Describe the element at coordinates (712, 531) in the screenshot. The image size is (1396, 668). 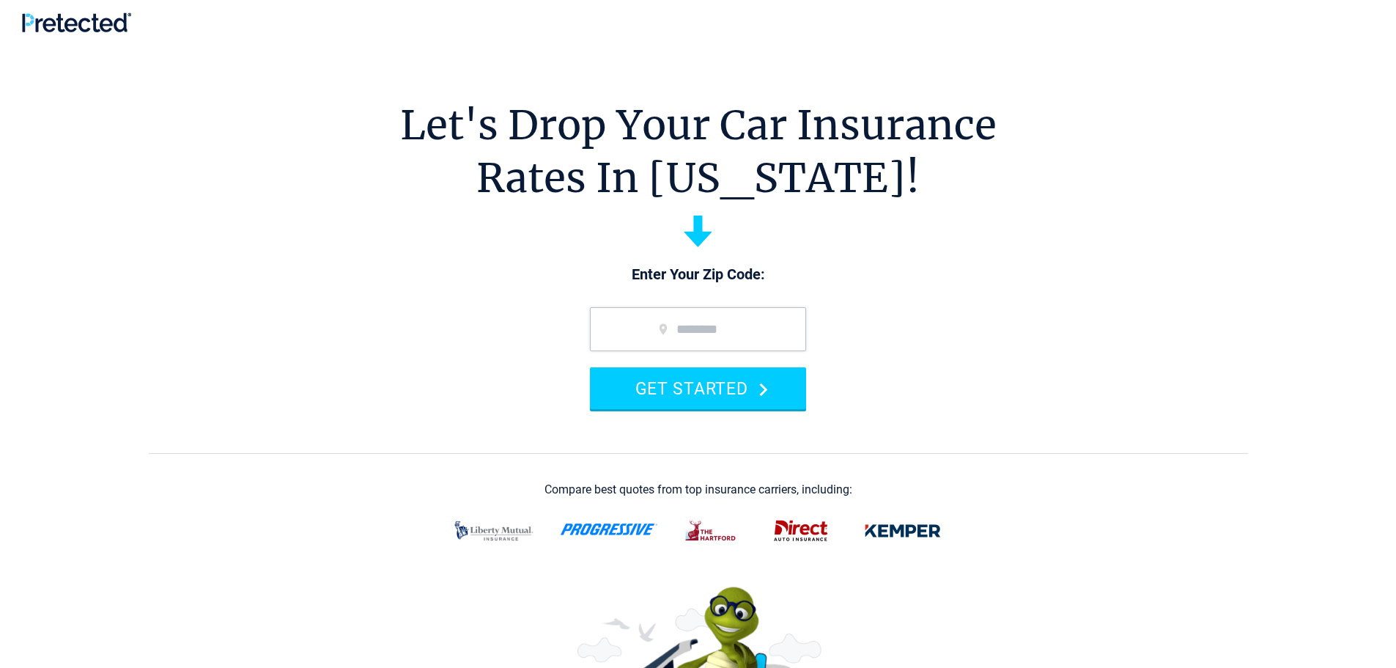
I see `img: thehartford` at that location.